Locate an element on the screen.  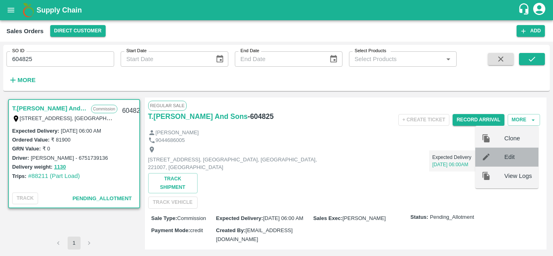
button: Open is located at coordinates (448, 59).